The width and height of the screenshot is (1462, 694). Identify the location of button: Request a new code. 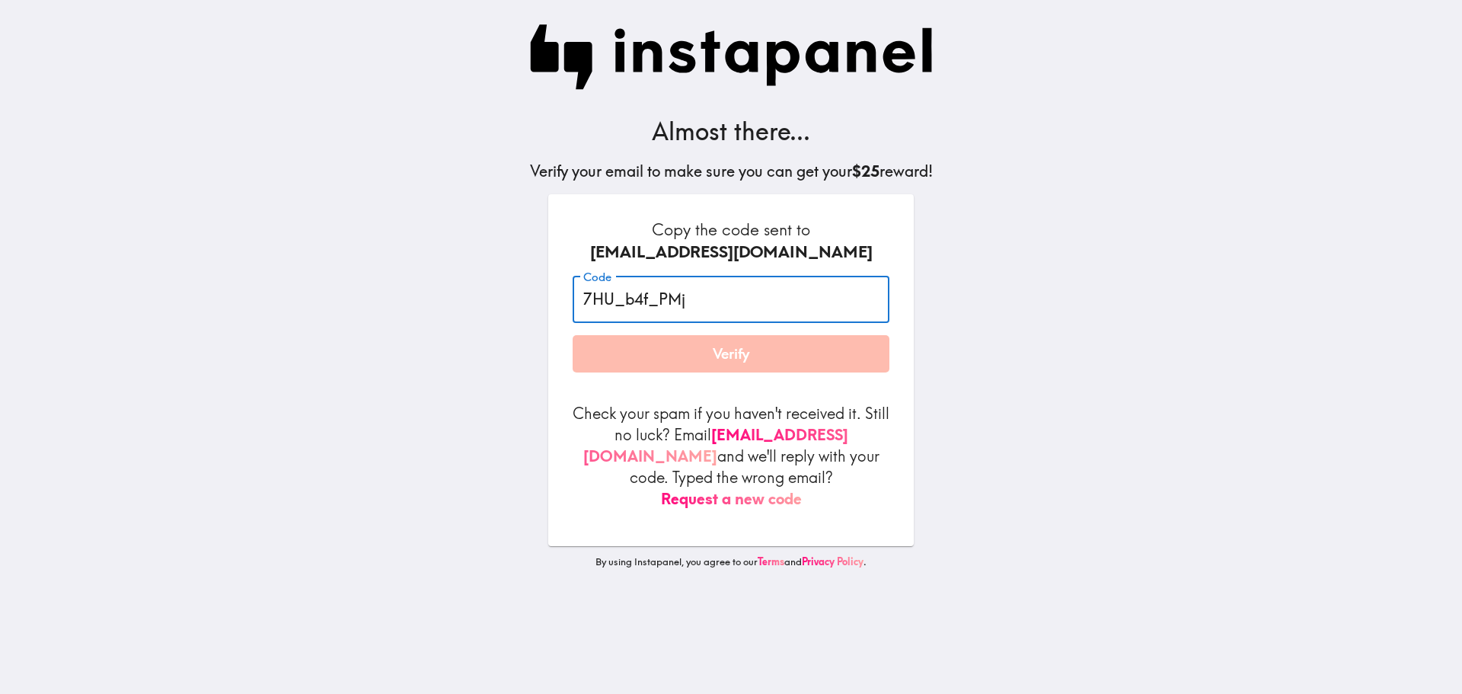
(731, 499).